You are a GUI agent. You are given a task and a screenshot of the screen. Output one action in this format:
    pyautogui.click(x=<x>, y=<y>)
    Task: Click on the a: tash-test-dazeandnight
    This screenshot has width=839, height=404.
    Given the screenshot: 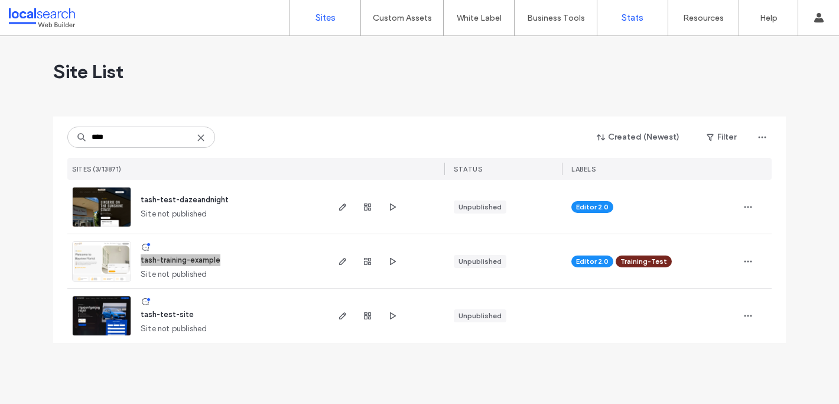 What is the action you would take?
    pyautogui.click(x=184, y=199)
    